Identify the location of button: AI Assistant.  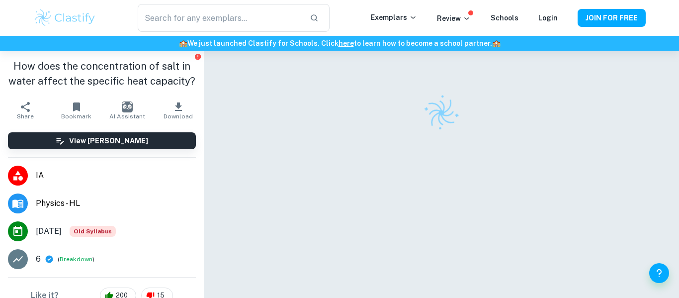
(127, 110).